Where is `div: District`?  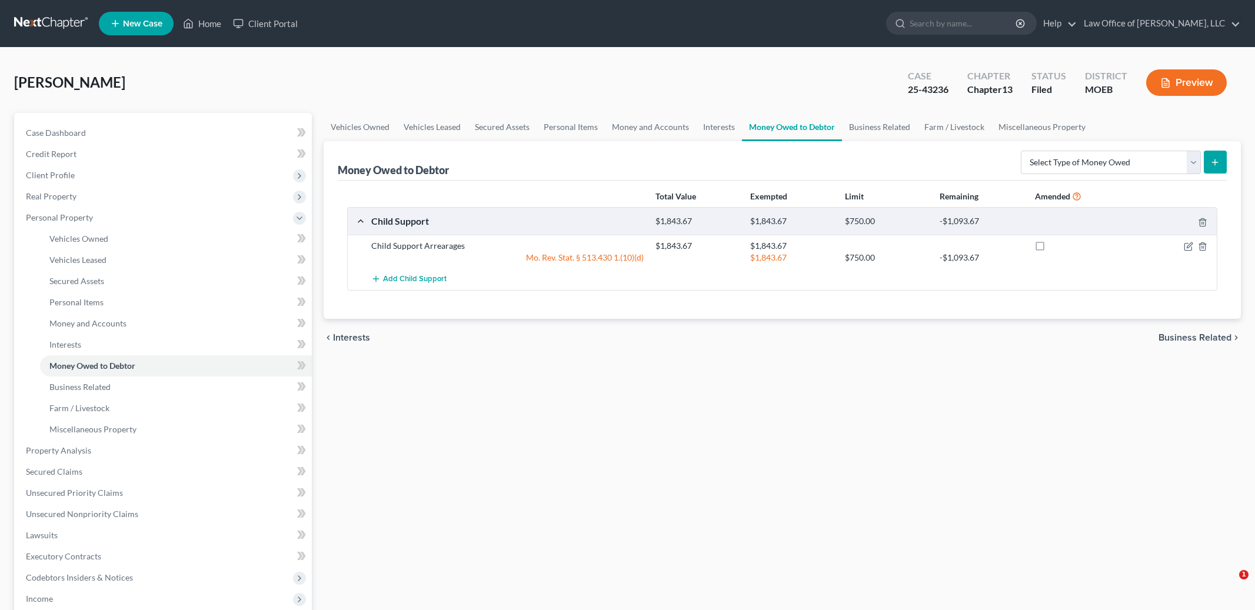
div: District is located at coordinates (1106, 76).